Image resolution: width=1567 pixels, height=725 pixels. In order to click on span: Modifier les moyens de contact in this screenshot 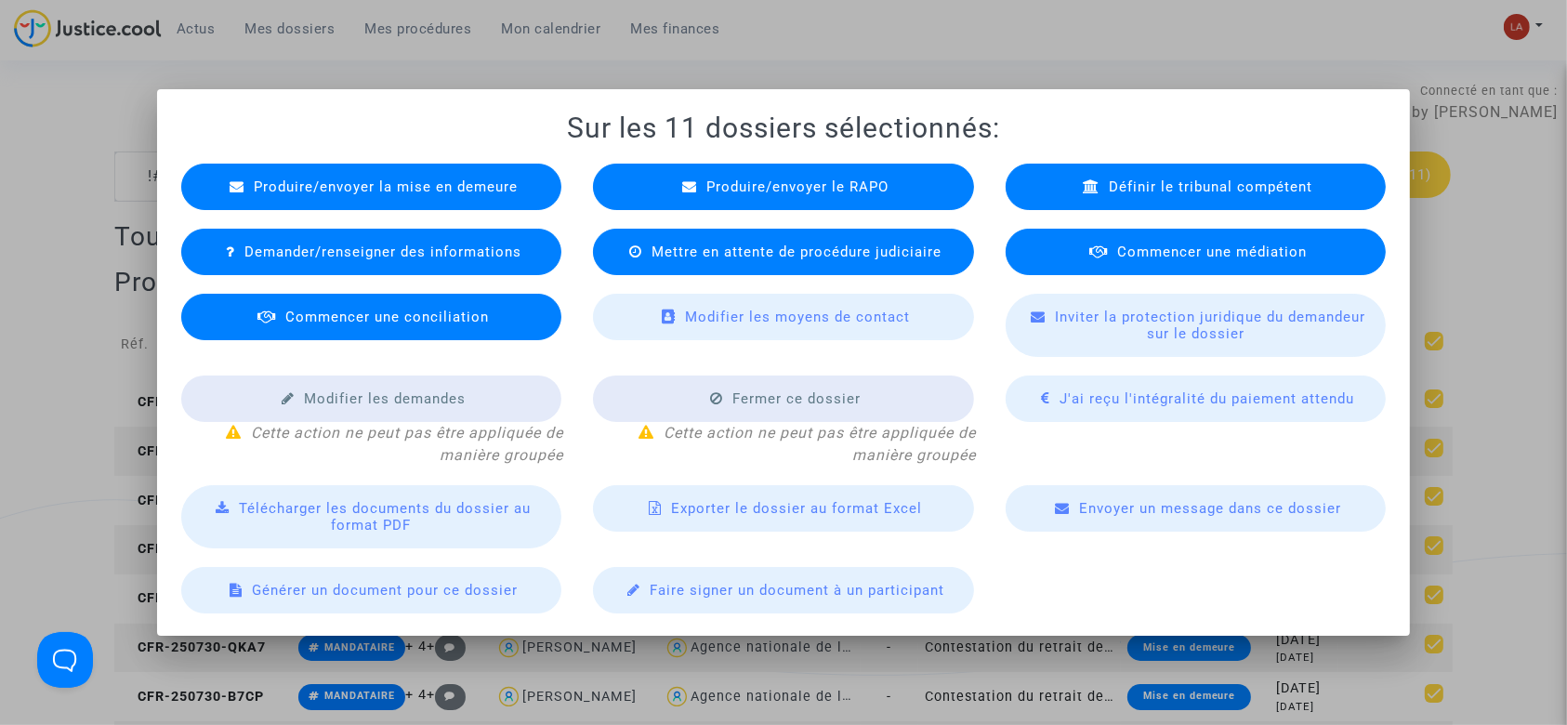, I will do `click(797, 317)`.